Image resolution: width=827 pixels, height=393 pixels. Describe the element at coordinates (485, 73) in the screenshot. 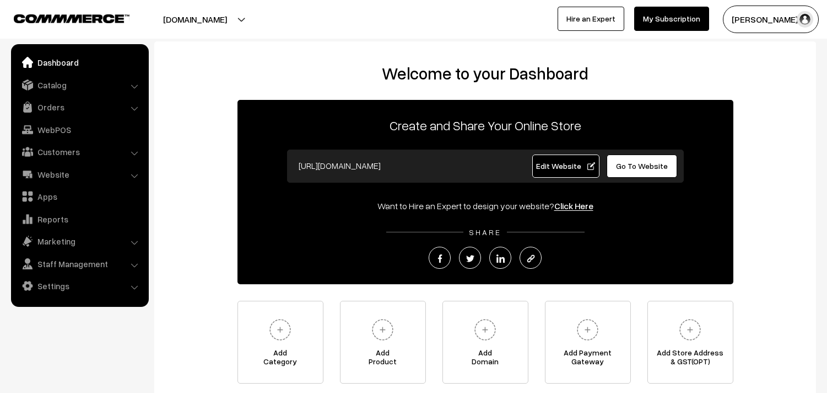

I see `h2: Welcome to your Dashboard` at that location.